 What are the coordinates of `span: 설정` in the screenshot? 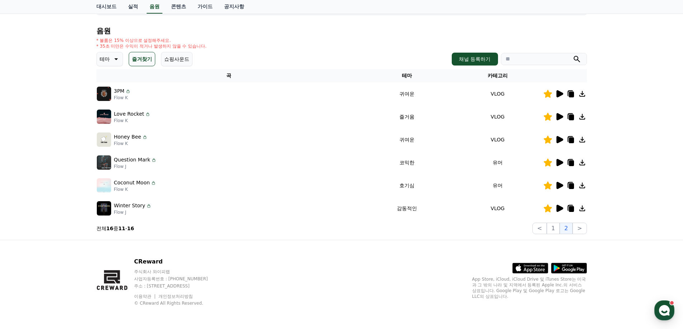 It's located at (115, 241).